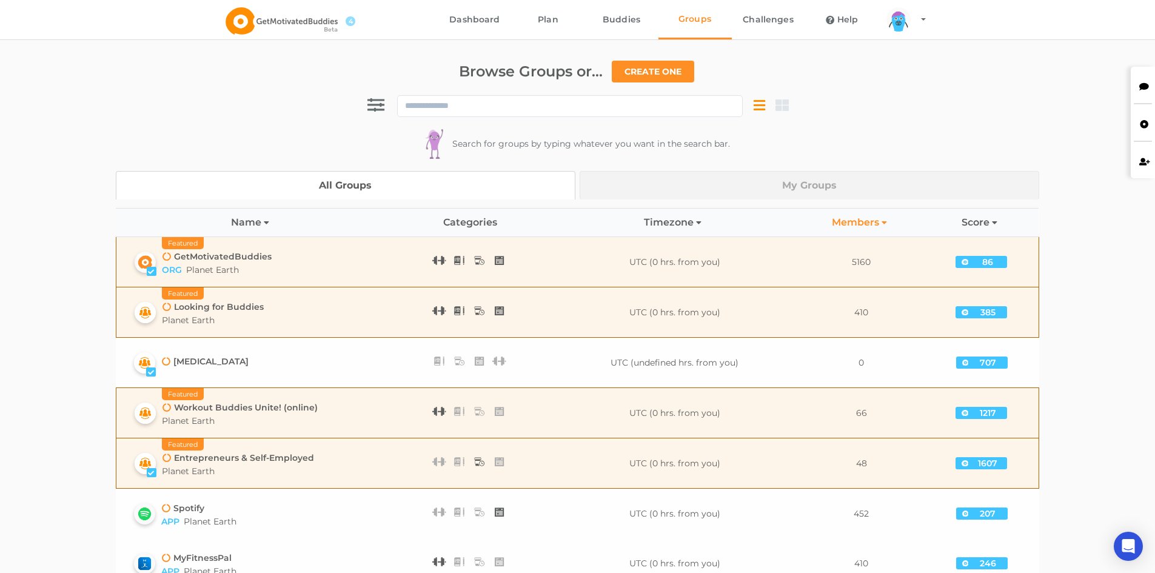 This screenshot has width=1155, height=573. I want to click on p: 207, so click(988, 514).